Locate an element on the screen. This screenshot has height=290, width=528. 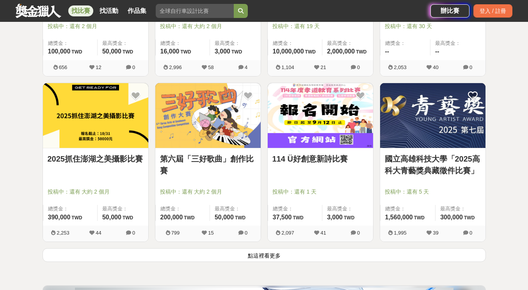
span: 10,000,000 is located at coordinates (289, 51).